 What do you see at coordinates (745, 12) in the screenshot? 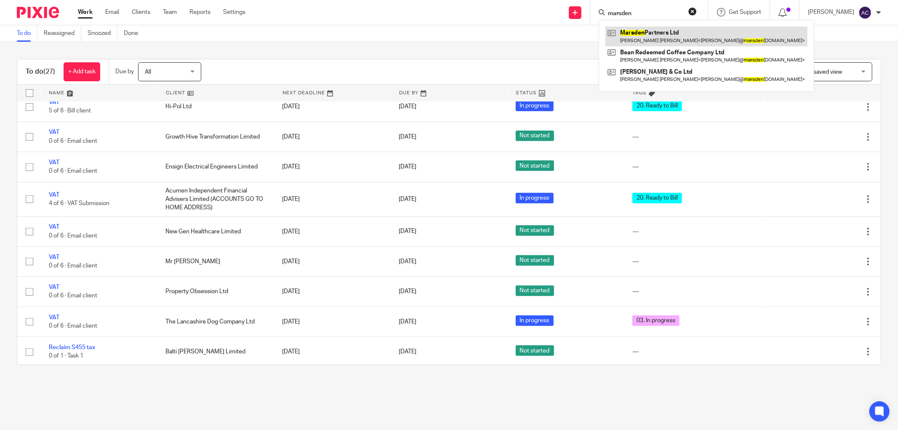
I see `span: Get Support` at bounding box center [745, 12].